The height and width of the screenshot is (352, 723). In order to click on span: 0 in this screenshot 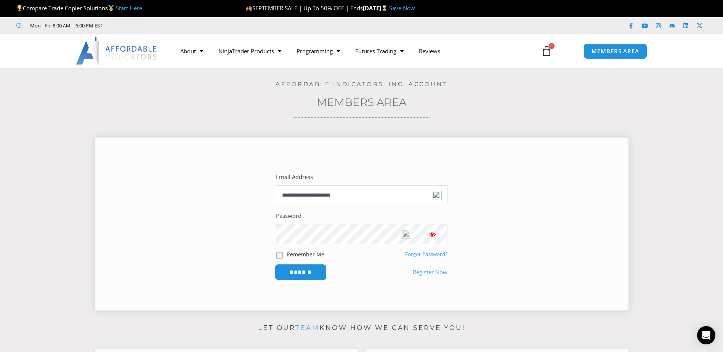, I will do `click(551, 46)`.